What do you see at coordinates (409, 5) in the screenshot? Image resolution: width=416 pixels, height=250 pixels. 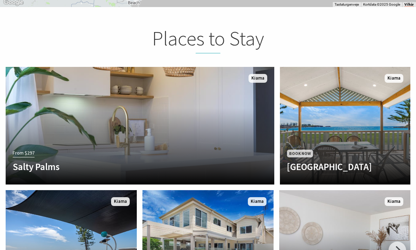 I see `a: Vilkår (åbnes i en ny fane)` at bounding box center [409, 5].